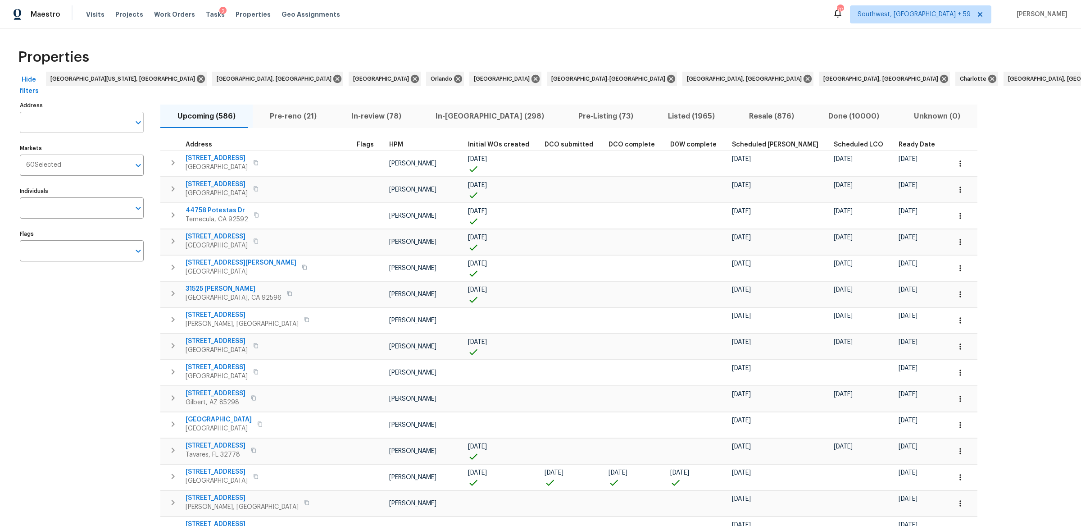 This screenshot has width=1081, height=526. What do you see at coordinates (365, 145) in the screenshot?
I see `span: Flags` at bounding box center [365, 145].